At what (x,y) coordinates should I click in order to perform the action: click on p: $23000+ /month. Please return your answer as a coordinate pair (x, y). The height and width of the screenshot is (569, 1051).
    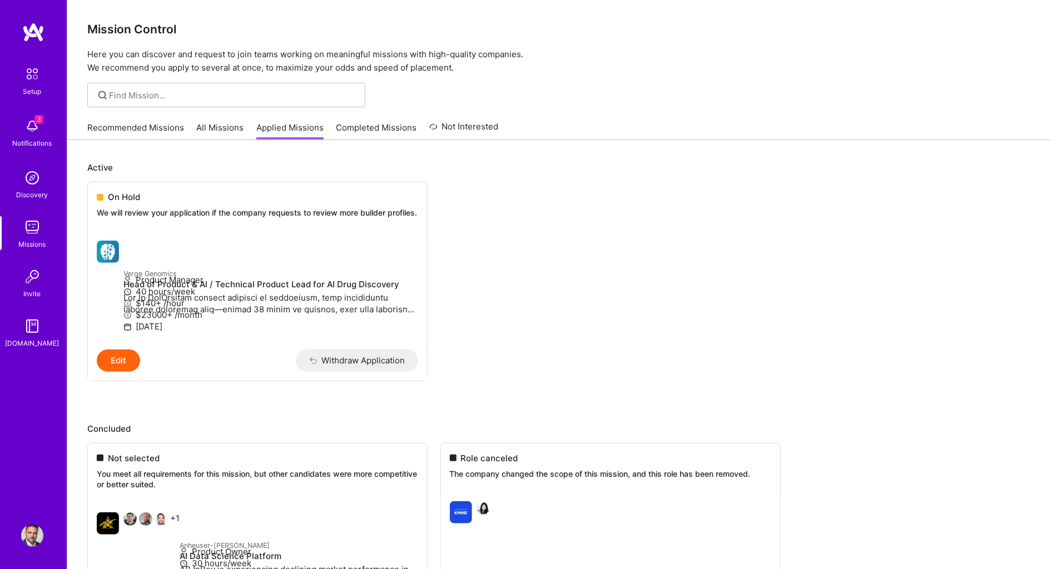
    Looking at the image, I should click on (271, 315).